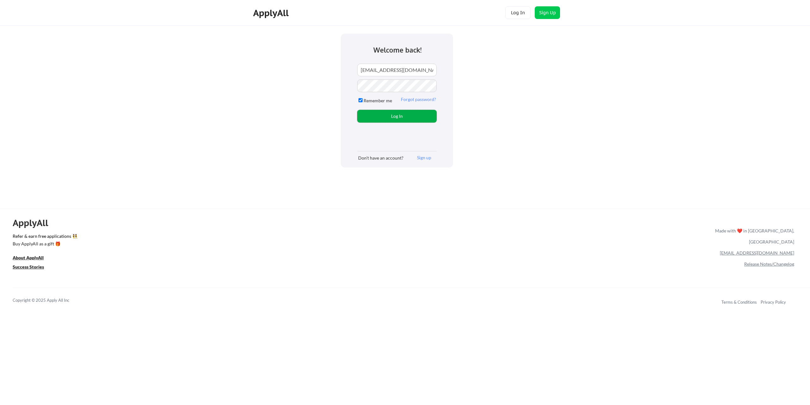 The width and height of the screenshot is (810, 405). I want to click on div: Buy ApplyAll as a gift 🎁, so click(44, 244).